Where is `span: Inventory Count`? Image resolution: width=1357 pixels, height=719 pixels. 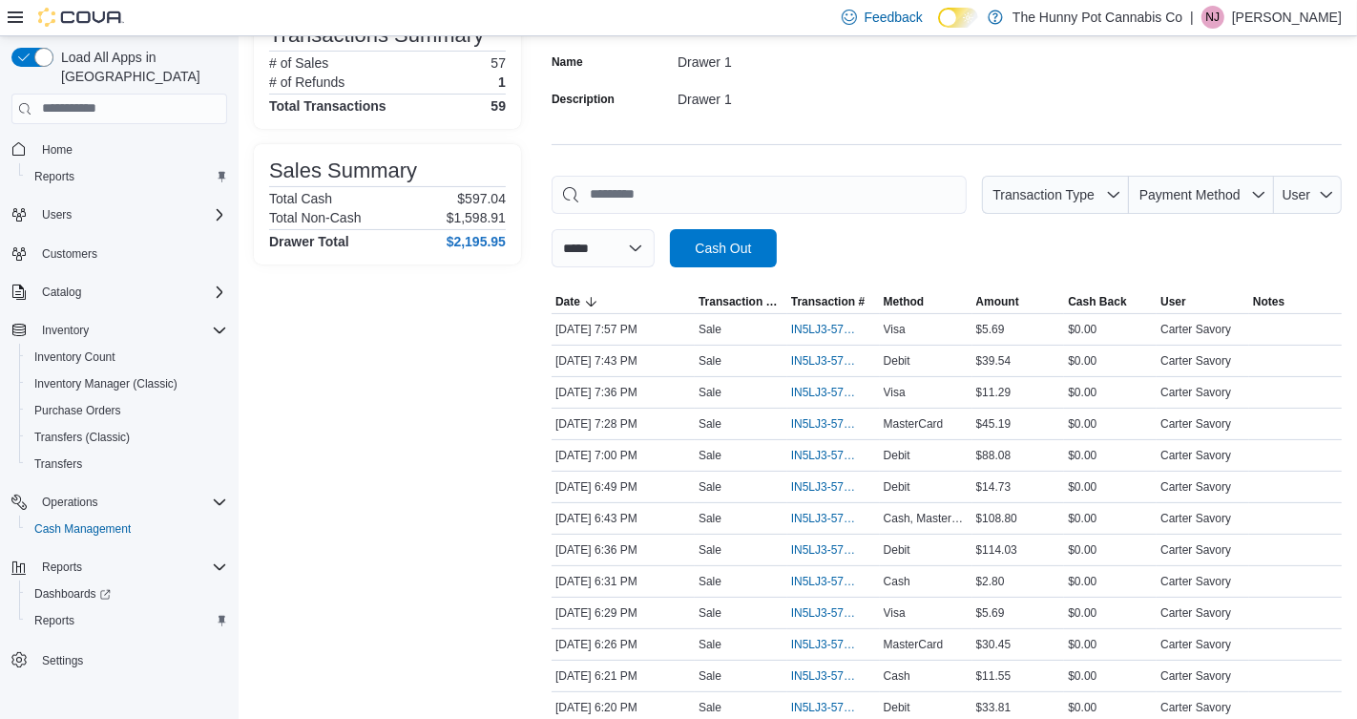 span: Inventory Count is located at coordinates (74, 357).